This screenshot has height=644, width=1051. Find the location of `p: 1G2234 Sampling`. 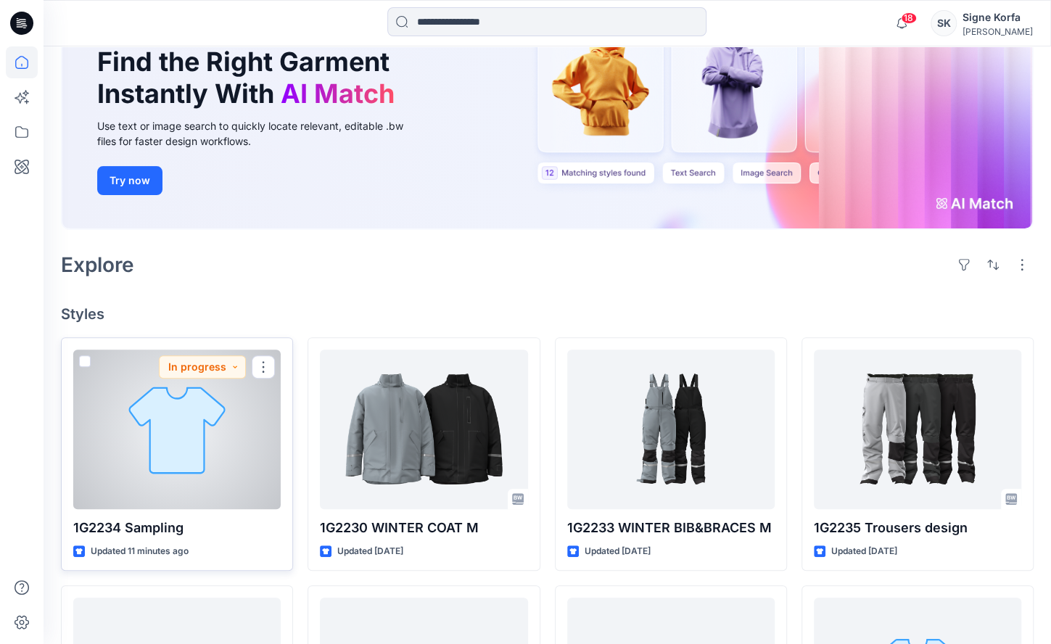

p: 1G2234 Sampling is located at coordinates (177, 528).